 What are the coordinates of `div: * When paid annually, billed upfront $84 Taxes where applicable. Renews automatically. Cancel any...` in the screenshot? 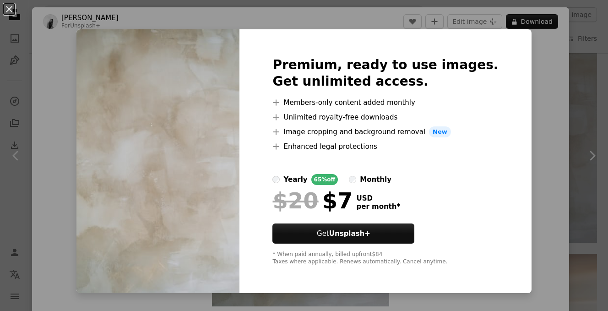 It's located at (385, 258).